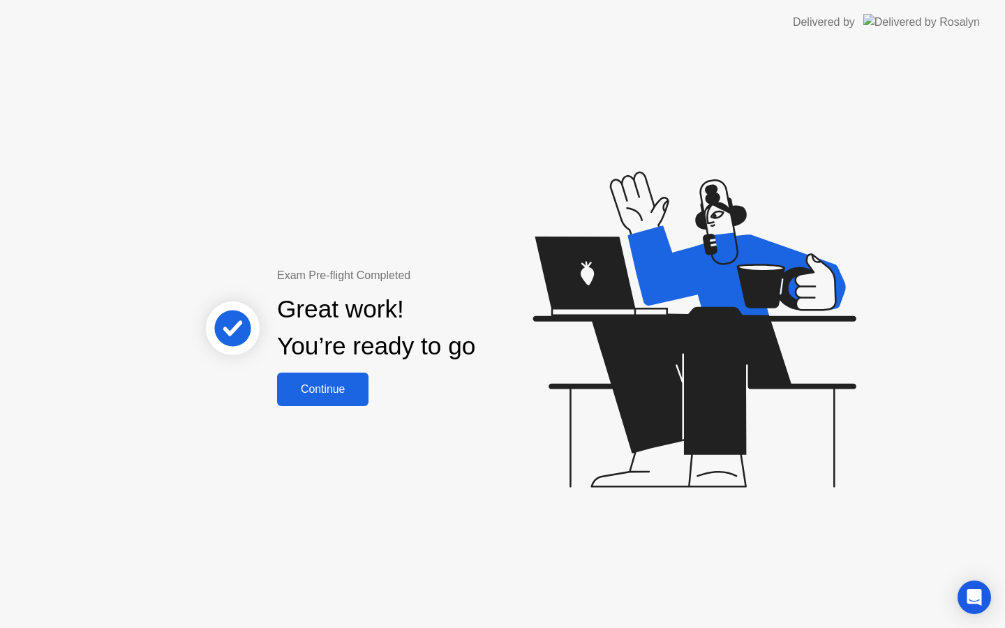 This screenshot has height=628, width=1005. What do you see at coordinates (823, 22) in the screenshot?
I see `div: Delivered by` at bounding box center [823, 22].